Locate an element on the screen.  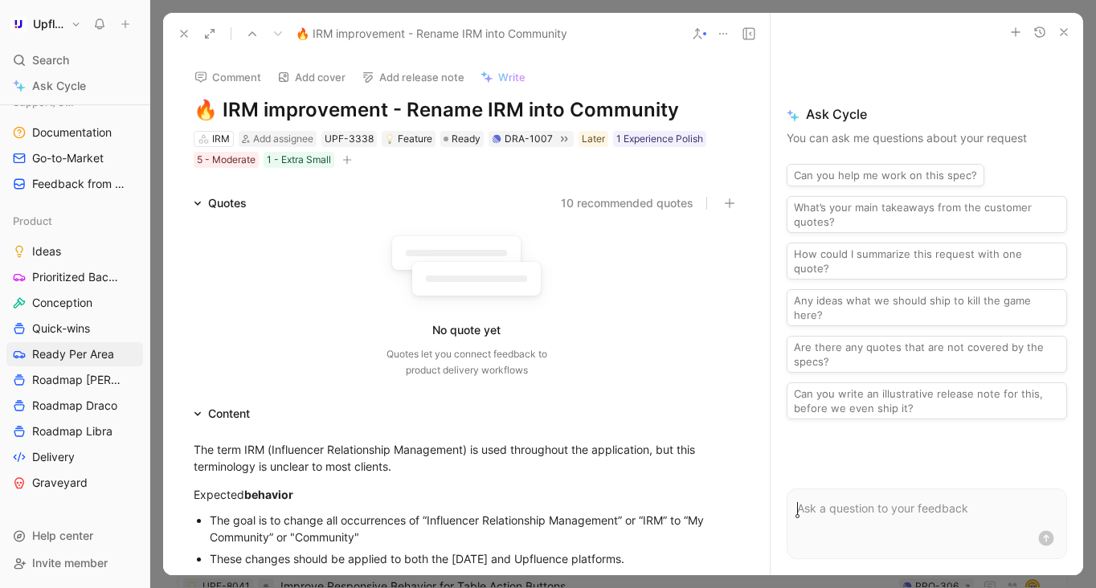
span: Invite member is located at coordinates (70, 562).